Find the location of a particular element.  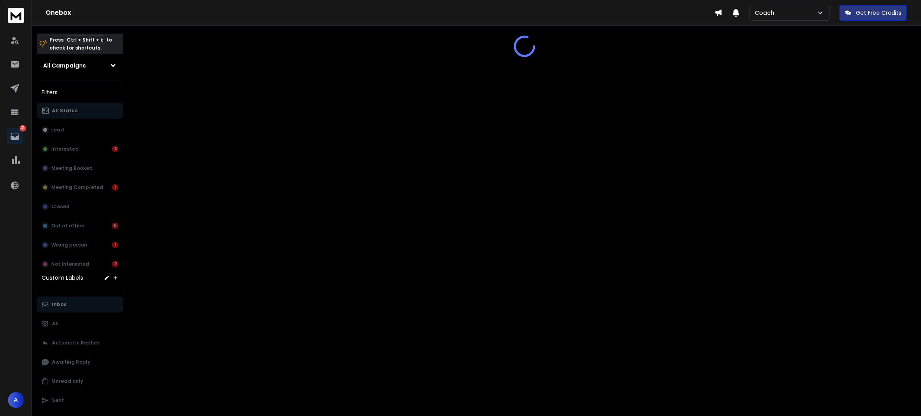

p: Get Free Credits is located at coordinates (879, 13).